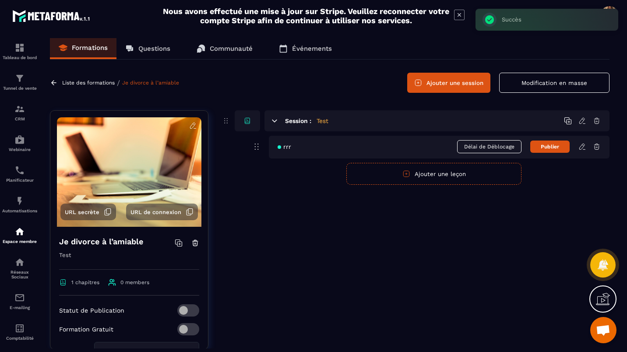  What do you see at coordinates (305, 49) in the screenshot?
I see `a: Événements` at bounding box center [305, 49].